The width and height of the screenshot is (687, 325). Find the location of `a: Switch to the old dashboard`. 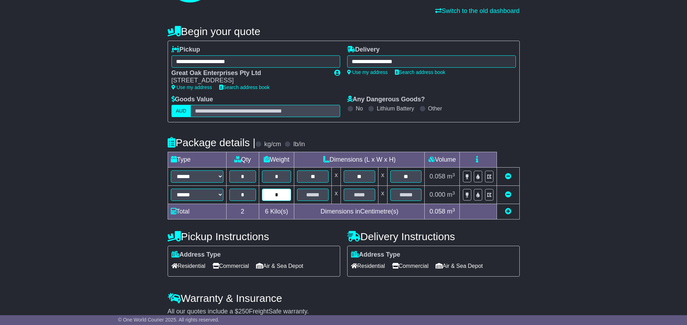

a: Switch to the old dashboard is located at coordinates (478, 11).